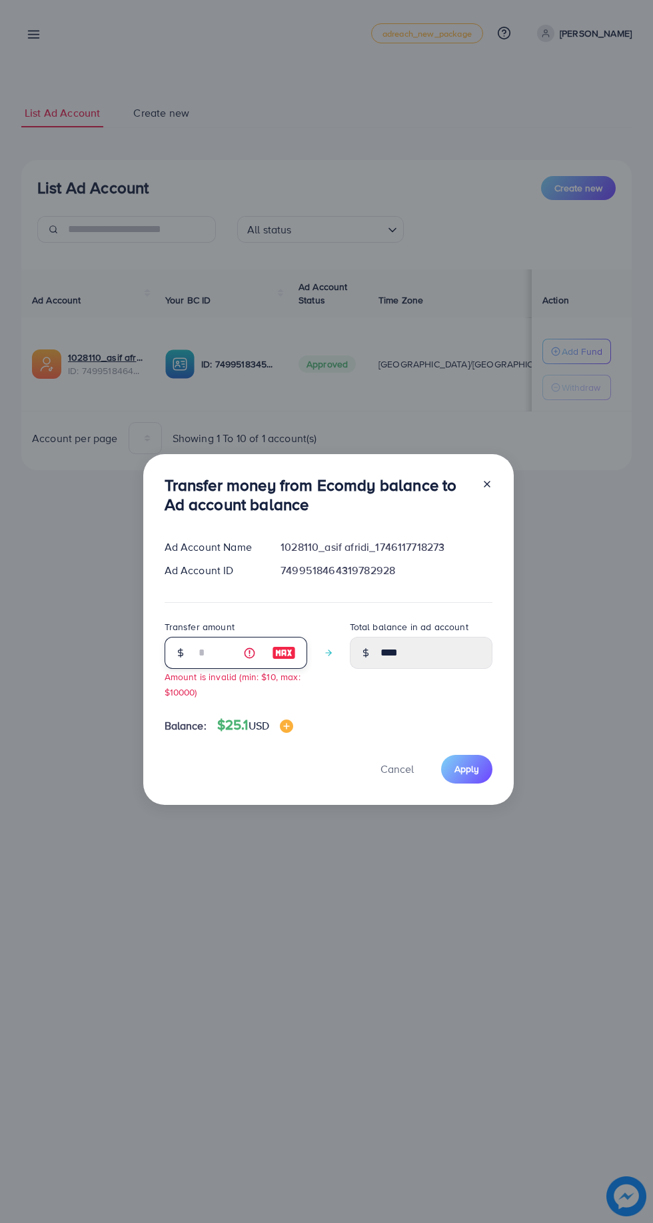 The height and width of the screenshot is (1223, 653). Describe the element at coordinates (212, 570) in the screenshot. I see `div: Ad Account ID` at that location.